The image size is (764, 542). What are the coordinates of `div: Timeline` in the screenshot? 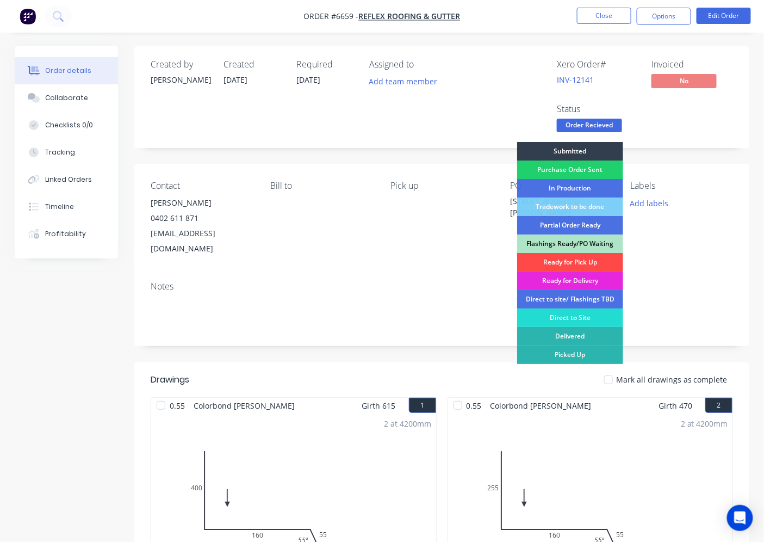 It's located at (59, 207).